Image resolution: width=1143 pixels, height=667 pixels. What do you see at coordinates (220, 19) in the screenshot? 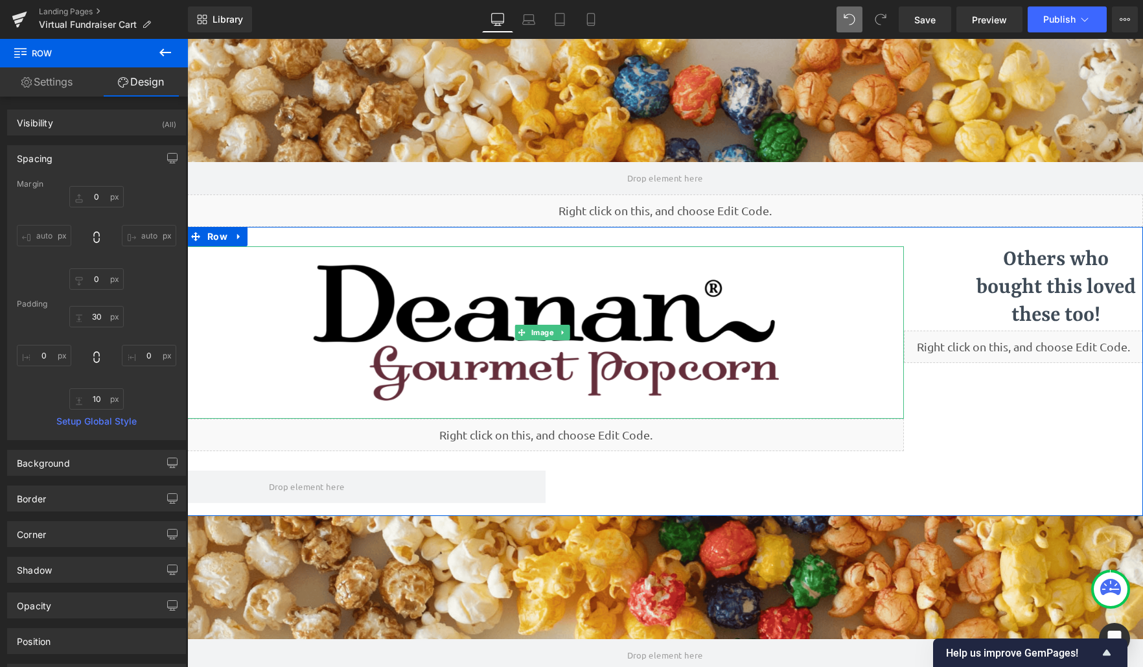
I see `a: New Library` at bounding box center [220, 19].